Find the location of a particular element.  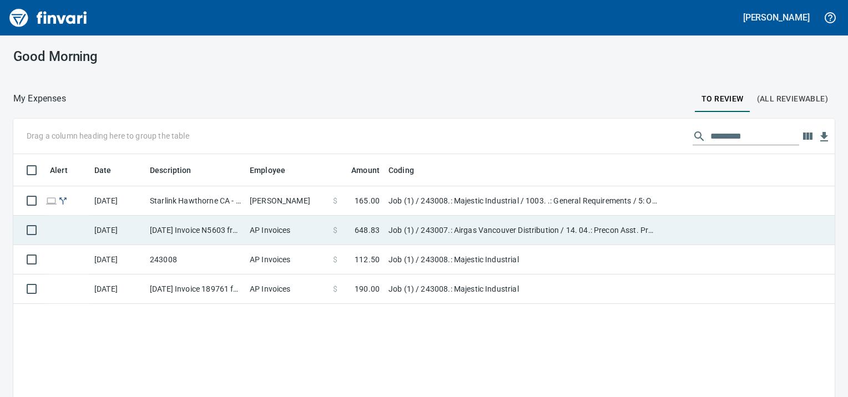

span: 112.50 is located at coordinates (367, 260).